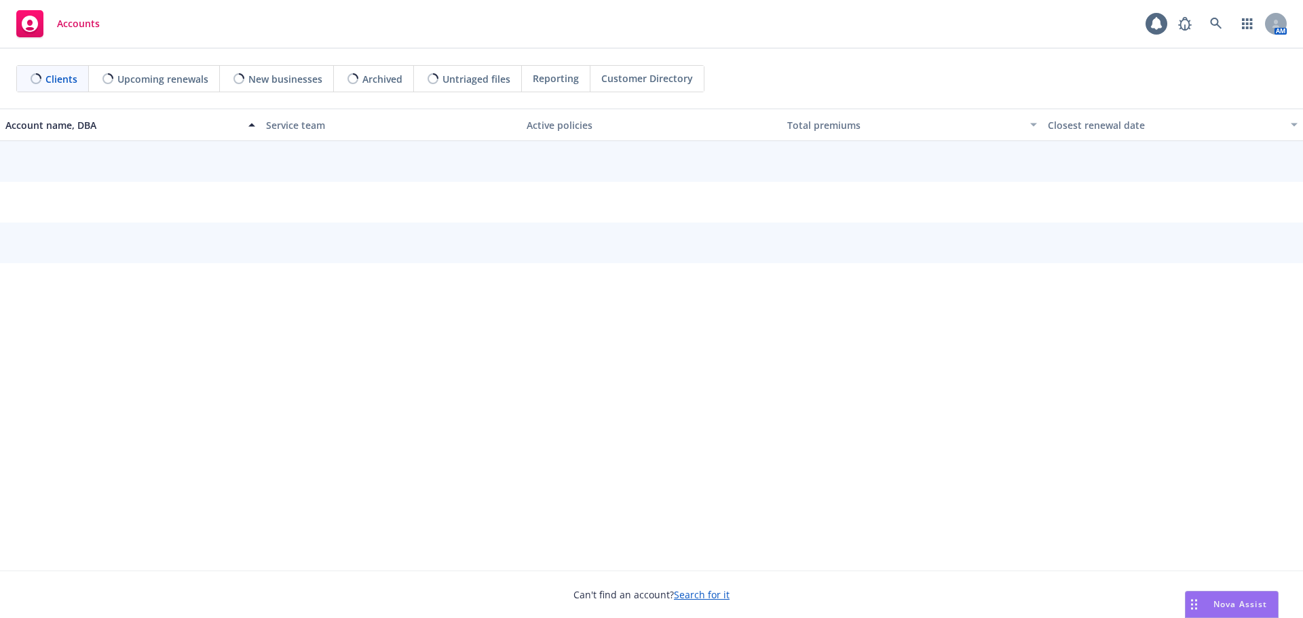 The width and height of the screenshot is (1303, 618). I want to click on span: Nova Assist, so click(1240, 604).